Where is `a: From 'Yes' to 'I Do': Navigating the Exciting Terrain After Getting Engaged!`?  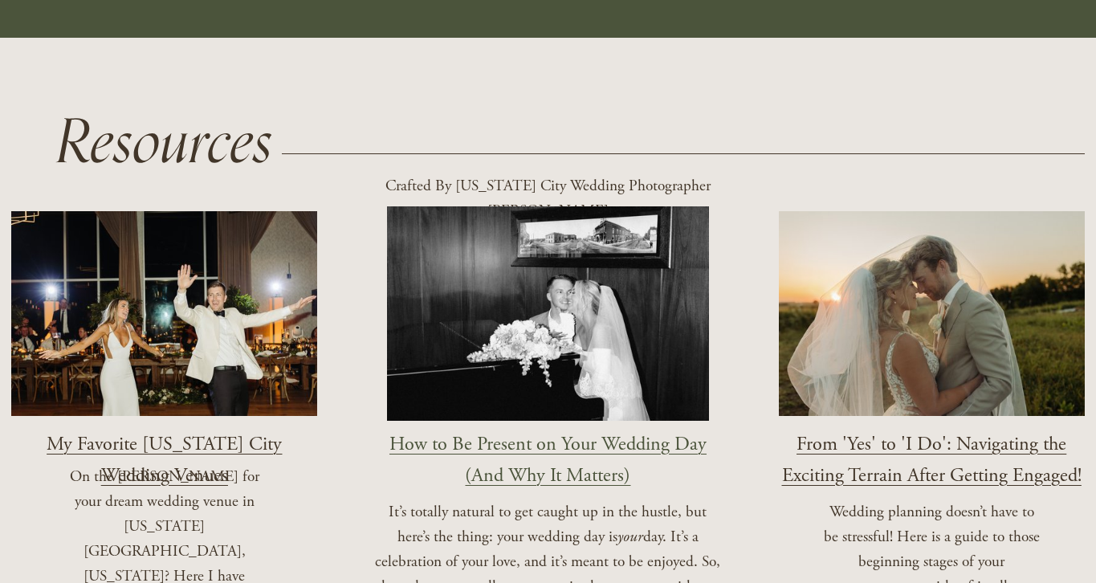 a: From 'Yes' to 'I Do': Navigating the Exciting Terrain After Getting Engaged! is located at coordinates (931, 460).